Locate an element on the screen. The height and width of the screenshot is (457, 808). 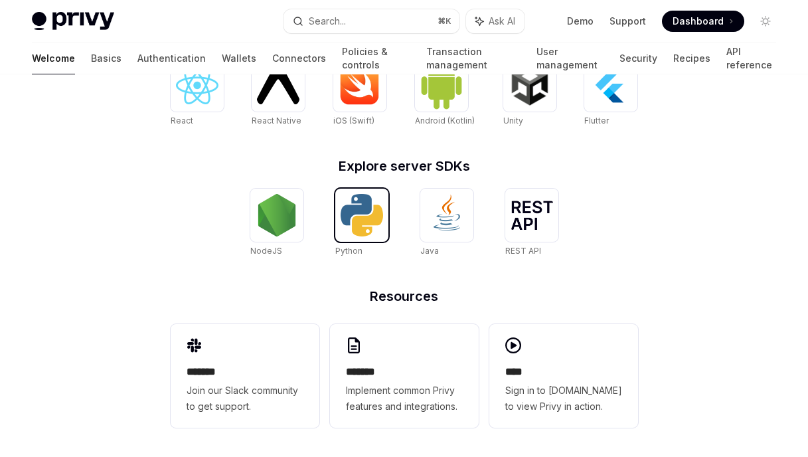
h2: Resources is located at coordinates (404, 296).